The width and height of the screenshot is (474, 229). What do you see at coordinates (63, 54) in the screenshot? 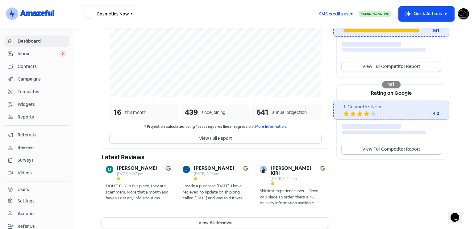
I see `span: 0` at bounding box center [63, 54].